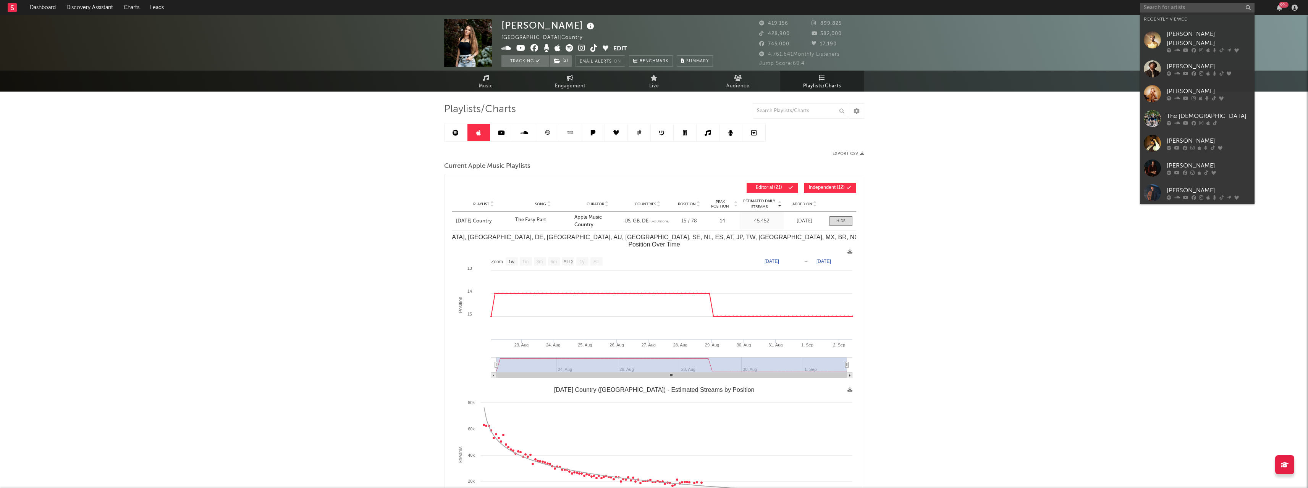  Describe the element at coordinates (774, 44) in the screenshot. I see `span: 745,000` at that location.